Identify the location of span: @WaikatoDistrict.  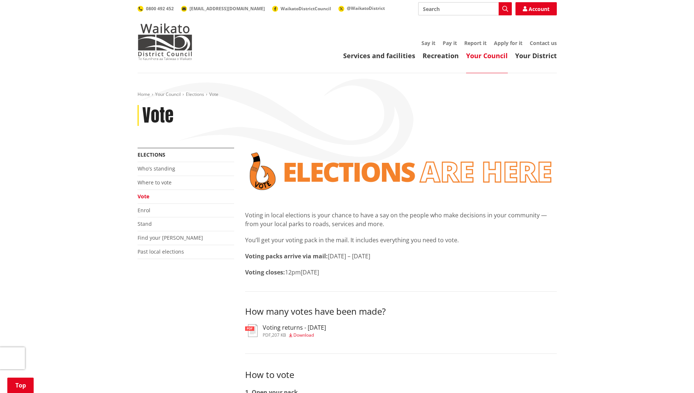
(366, 8).